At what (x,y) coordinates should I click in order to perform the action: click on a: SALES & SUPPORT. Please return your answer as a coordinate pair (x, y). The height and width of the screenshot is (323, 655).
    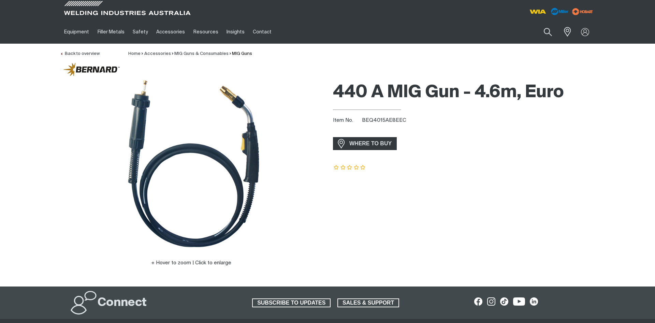
    Looking at the image, I should click on (368, 303).